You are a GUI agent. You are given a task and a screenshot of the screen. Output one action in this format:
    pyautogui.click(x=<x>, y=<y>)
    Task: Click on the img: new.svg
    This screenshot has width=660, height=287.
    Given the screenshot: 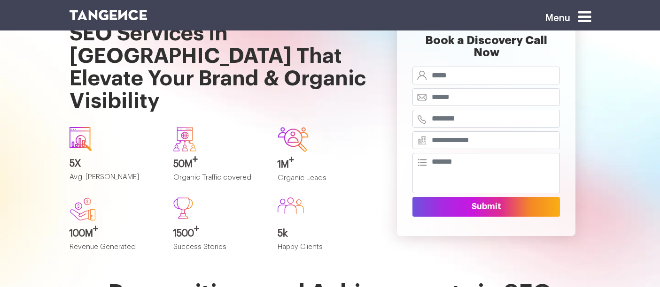 What is the action you would take?
    pyautogui.click(x=83, y=209)
    